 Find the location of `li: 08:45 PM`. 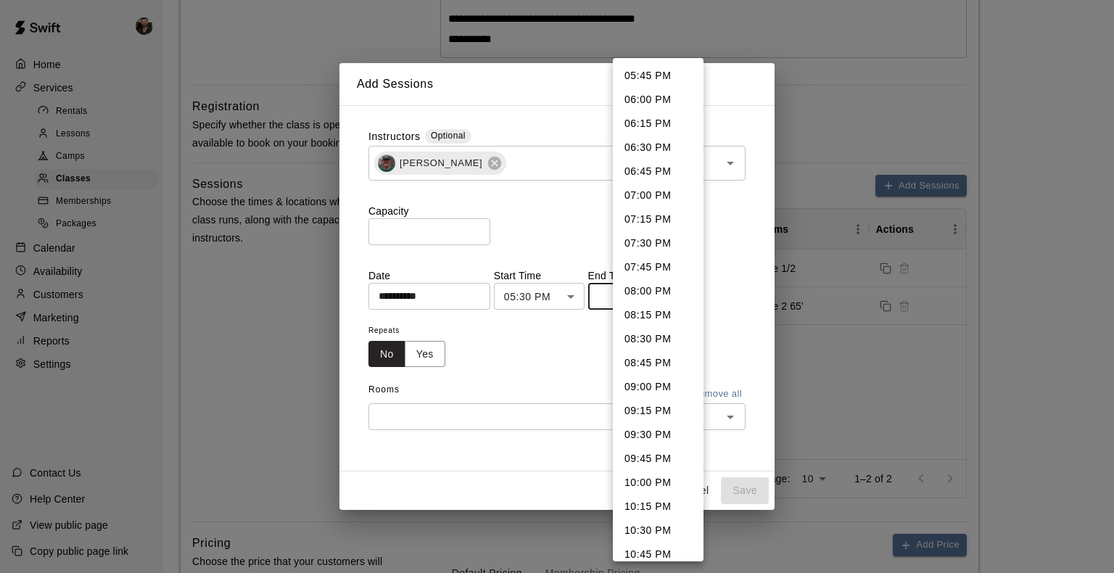

li: 08:45 PM is located at coordinates (658, 363).